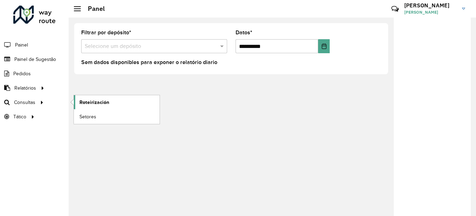 The height and width of the screenshot is (216, 476). I want to click on a: Setores, so click(116, 116).